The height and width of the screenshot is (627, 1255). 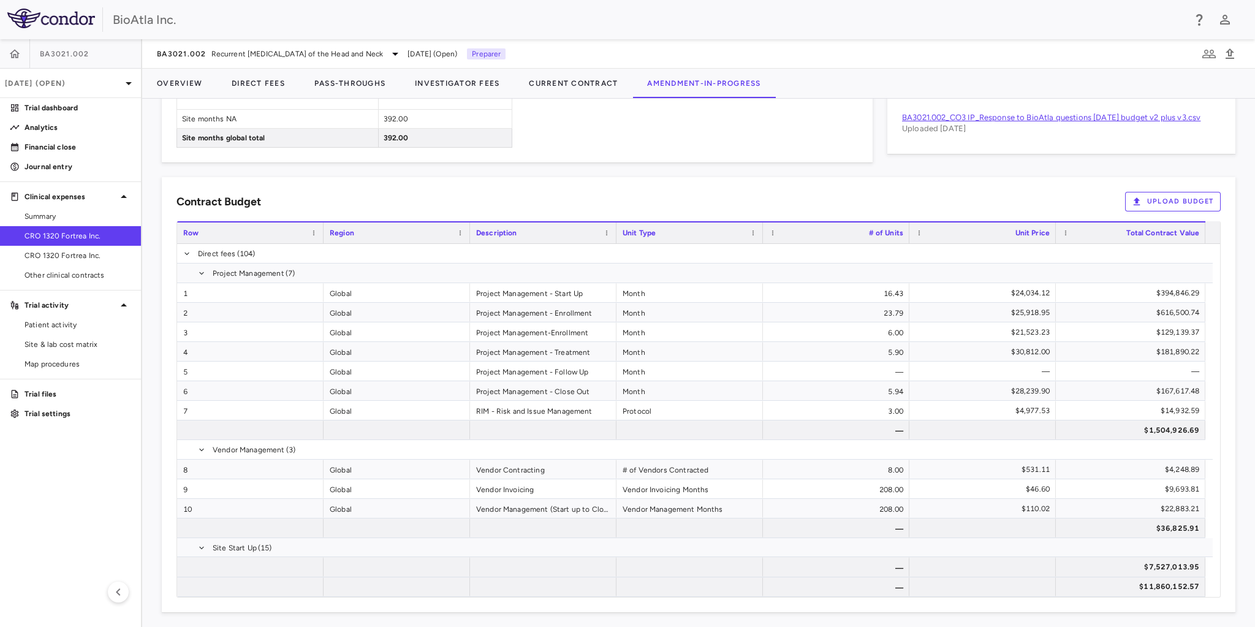 I want to click on div: $394,846.29, so click(x=1133, y=293).